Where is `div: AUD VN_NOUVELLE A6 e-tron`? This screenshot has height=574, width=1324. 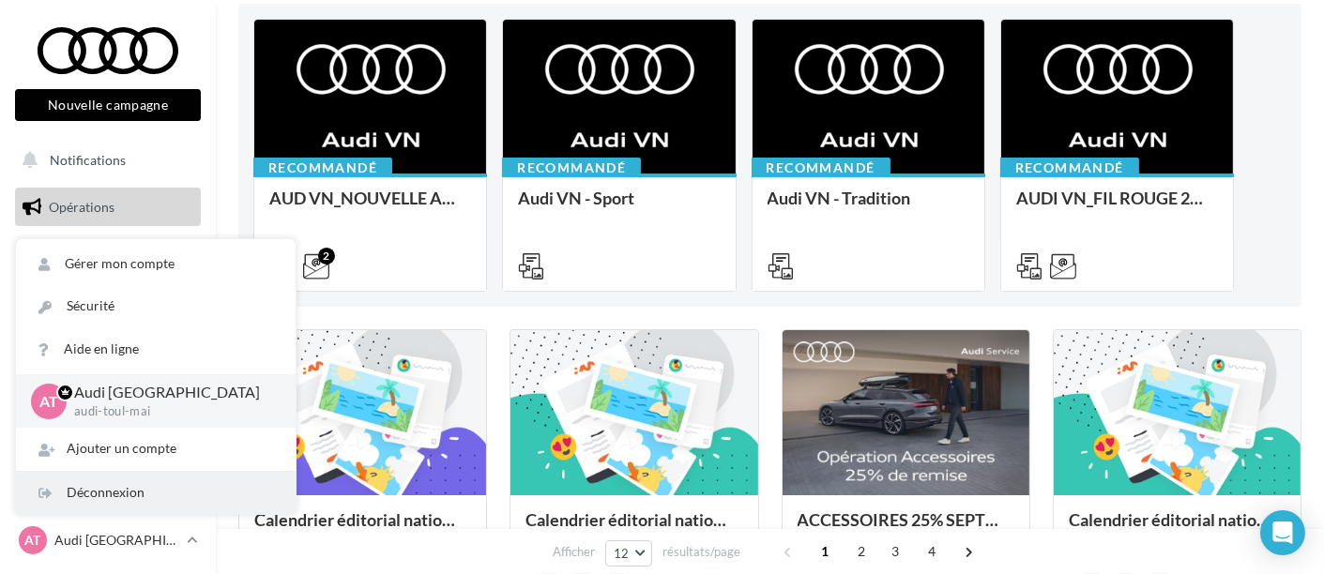
div: AUD VN_NOUVELLE A6 e-tron is located at coordinates (370, 207).